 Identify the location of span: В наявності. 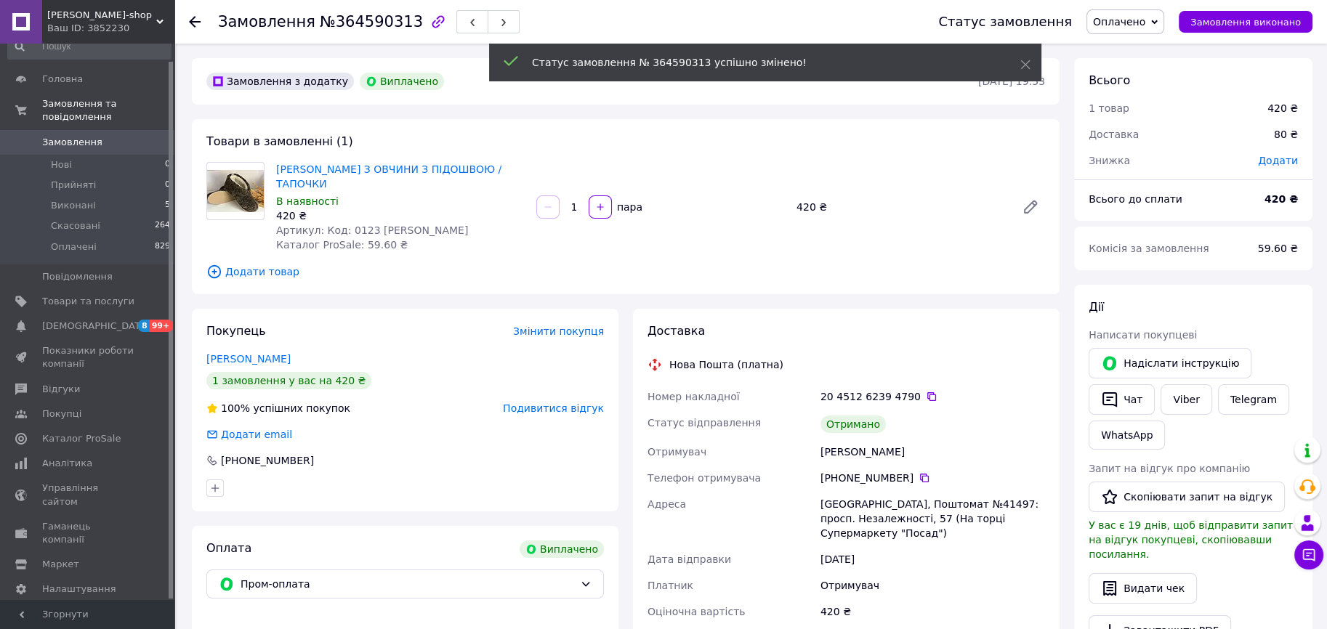
(307, 201).